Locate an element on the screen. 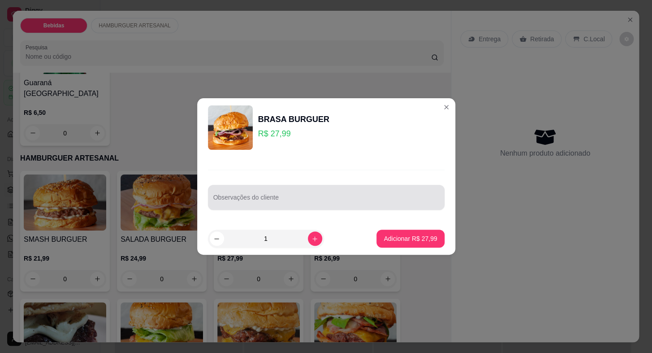 The height and width of the screenshot is (353, 652). button: Adicionar R$ 27,99 is located at coordinates (410, 238).